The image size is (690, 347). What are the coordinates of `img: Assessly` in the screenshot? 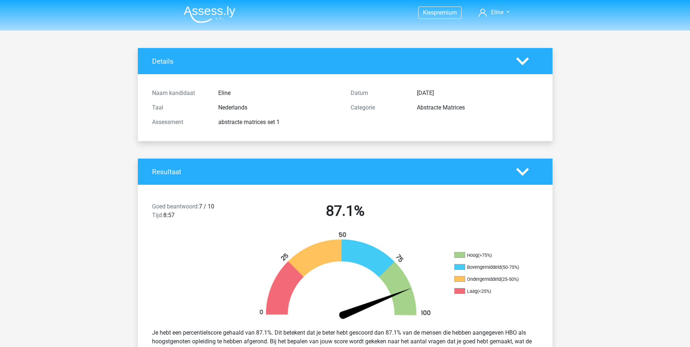 It's located at (210, 14).